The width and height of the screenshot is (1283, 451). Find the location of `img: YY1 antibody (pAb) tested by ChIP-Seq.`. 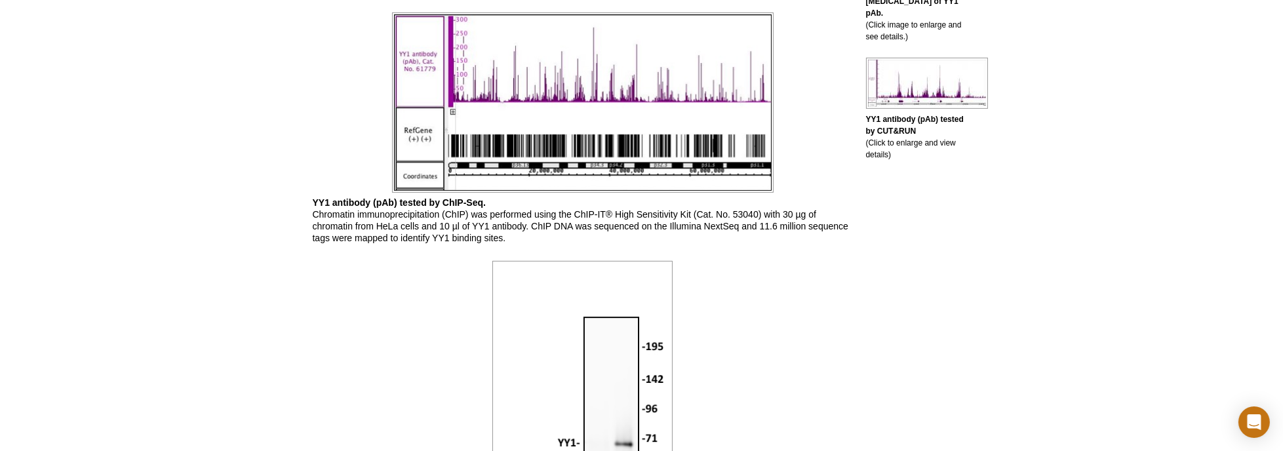

img: YY1 antibody (pAb) tested by ChIP-Seq. is located at coordinates (583, 102).